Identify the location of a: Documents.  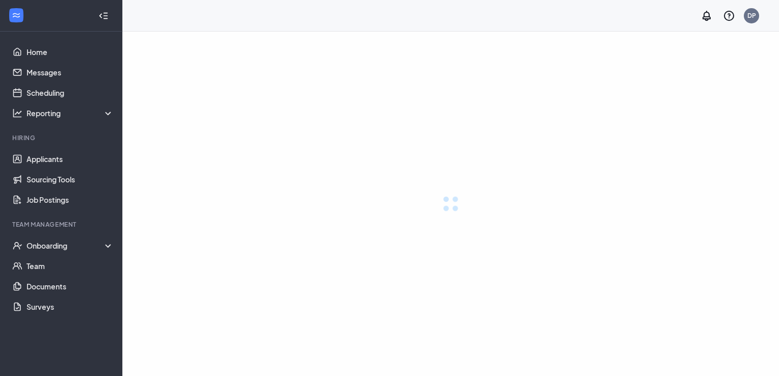
(70, 287).